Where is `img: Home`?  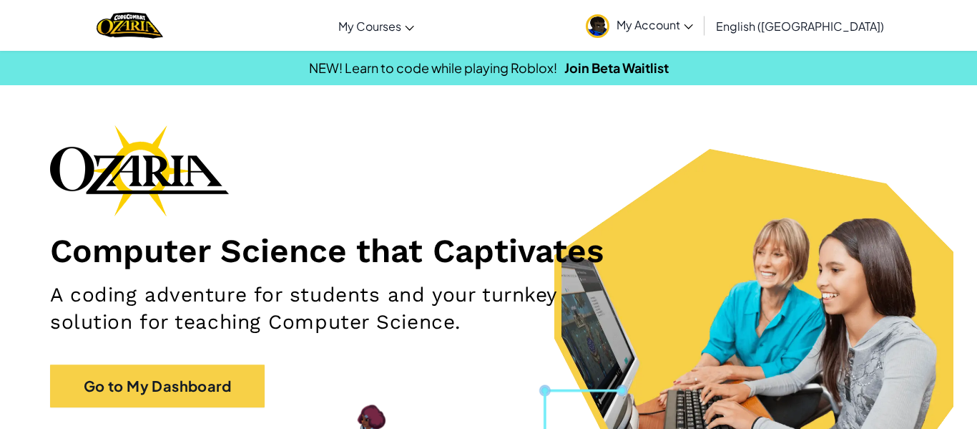 img: Home is located at coordinates (130, 25).